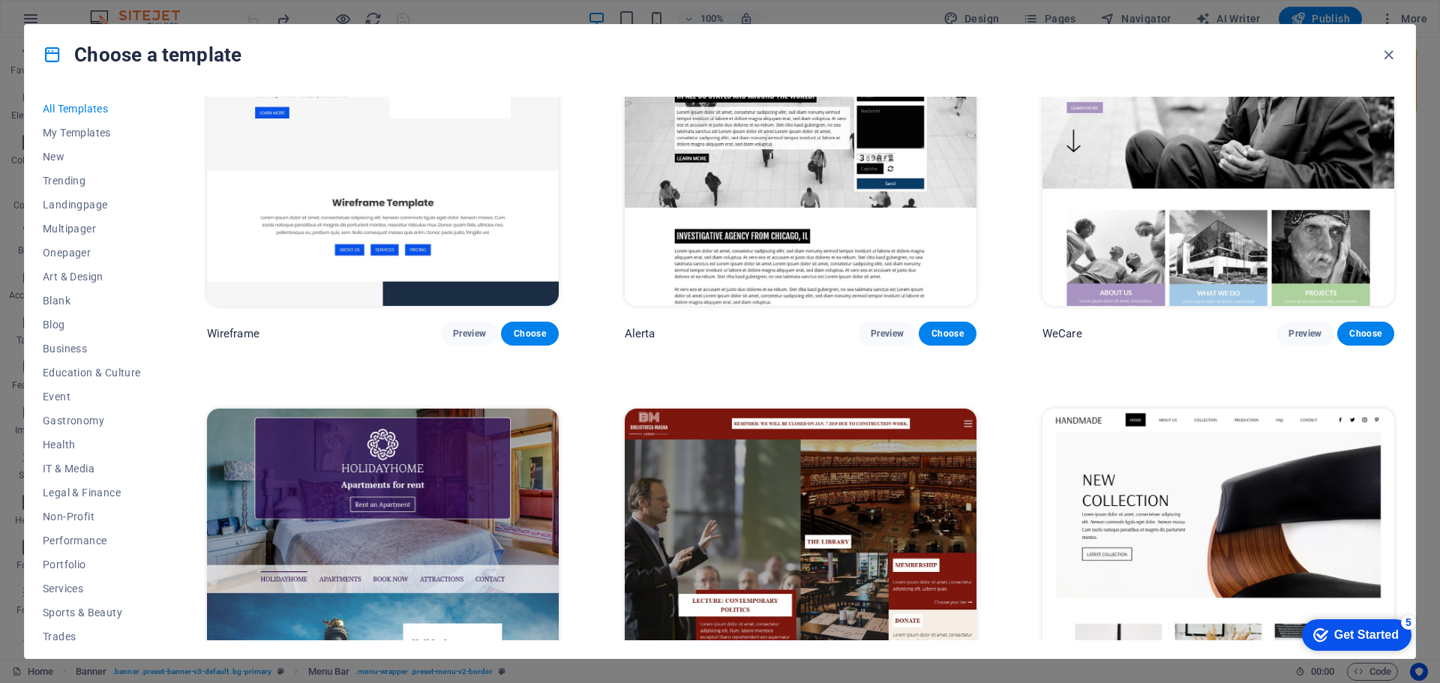 The image size is (1440, 683). What do you see at coordinates (92, 469) in the screenshot?
I see `button: IT & Media` at bounding box center [92, 469].